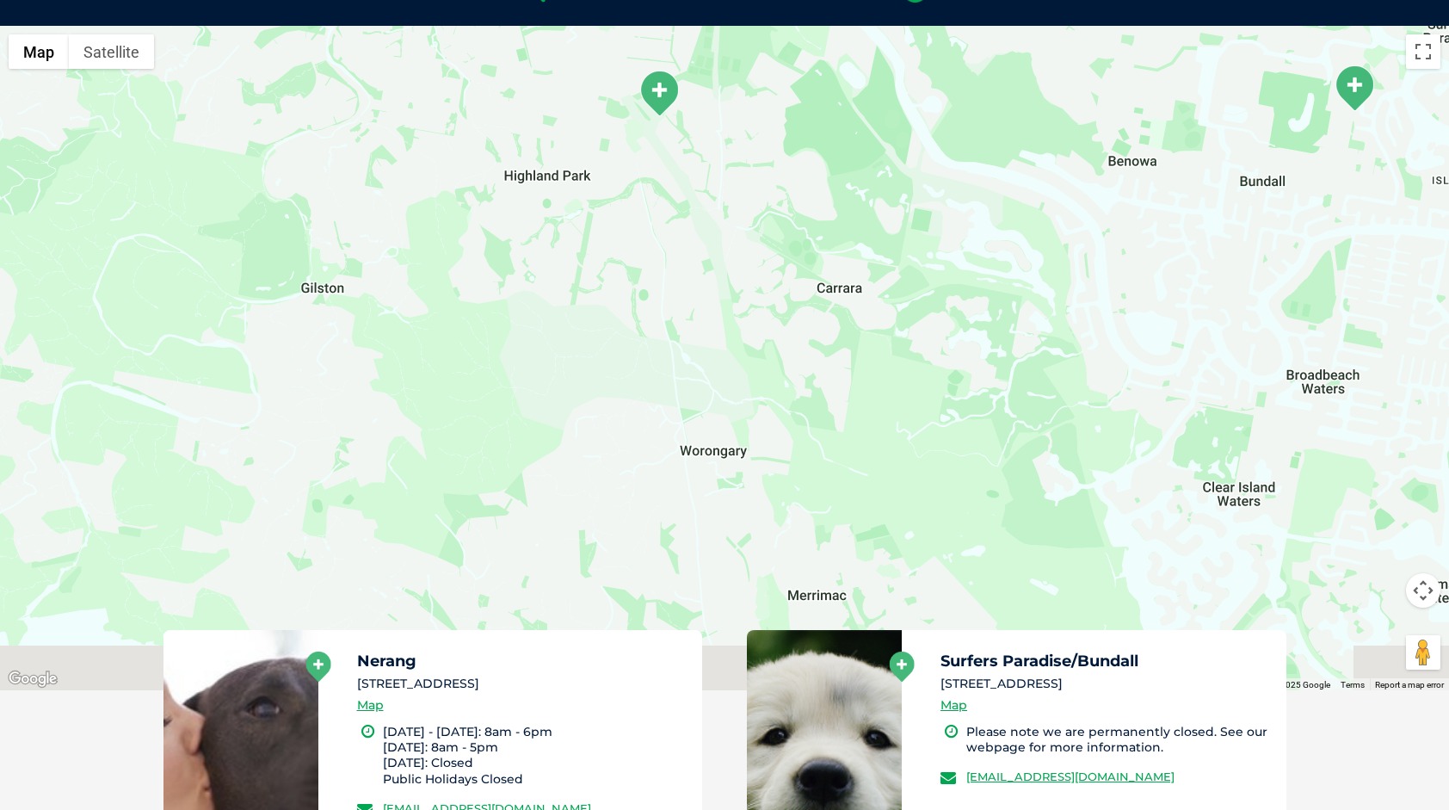 This screenshot has height=810, width=1449. I want to click on li: Please note we are permanently closed. See our webpage for more information., so click(1118, 739).